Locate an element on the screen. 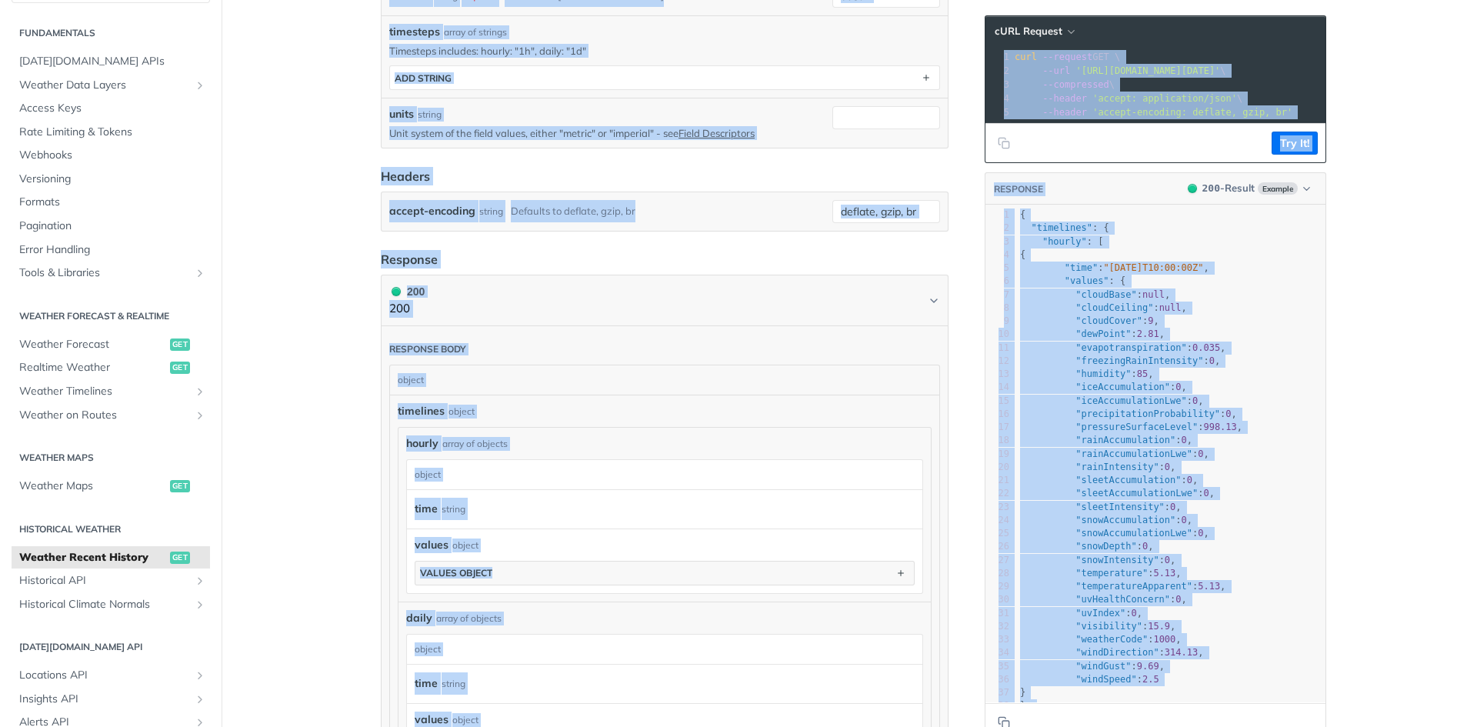 The height and width of the screenshot is (727, 1477). span: GET \ is located at coordinates (1067, 57).